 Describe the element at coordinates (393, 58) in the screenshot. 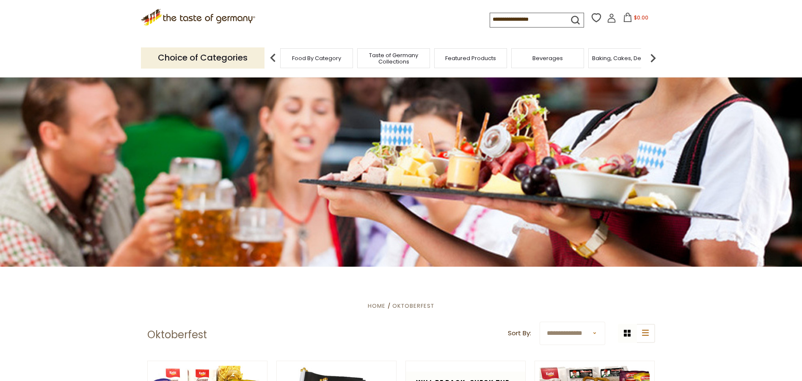

I see `a: Taste of Germany Collections` at that location.